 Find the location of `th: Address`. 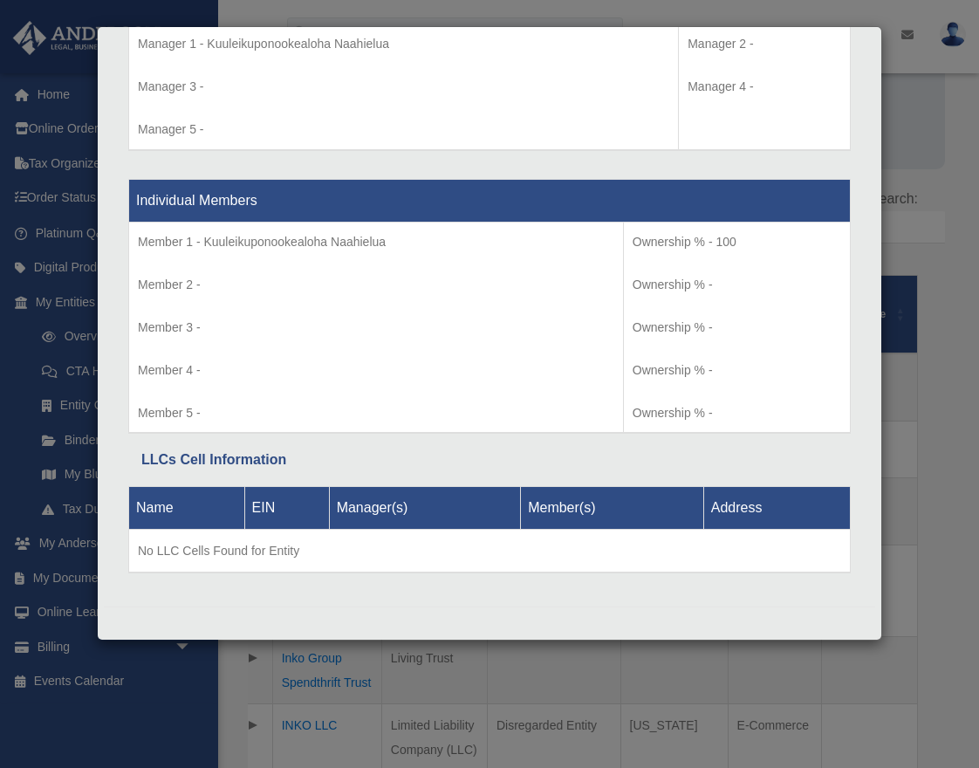

th: Address is located at coordinates (777, 508).